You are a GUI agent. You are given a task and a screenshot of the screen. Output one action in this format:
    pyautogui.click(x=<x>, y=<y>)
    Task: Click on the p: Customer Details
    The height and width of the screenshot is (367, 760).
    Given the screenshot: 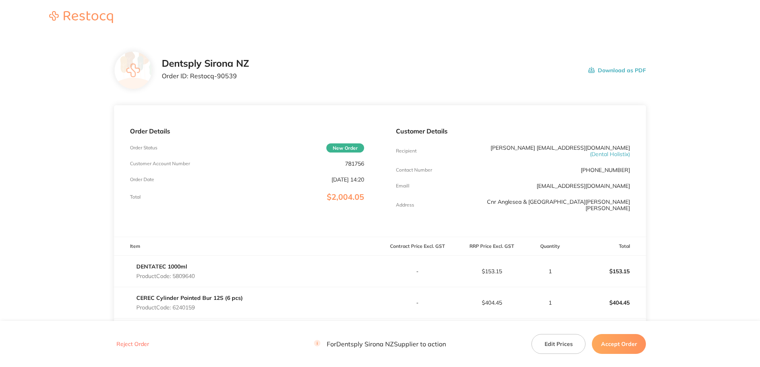 What is the action you would take?
    pyautogui.click(x=513, y=131)
    